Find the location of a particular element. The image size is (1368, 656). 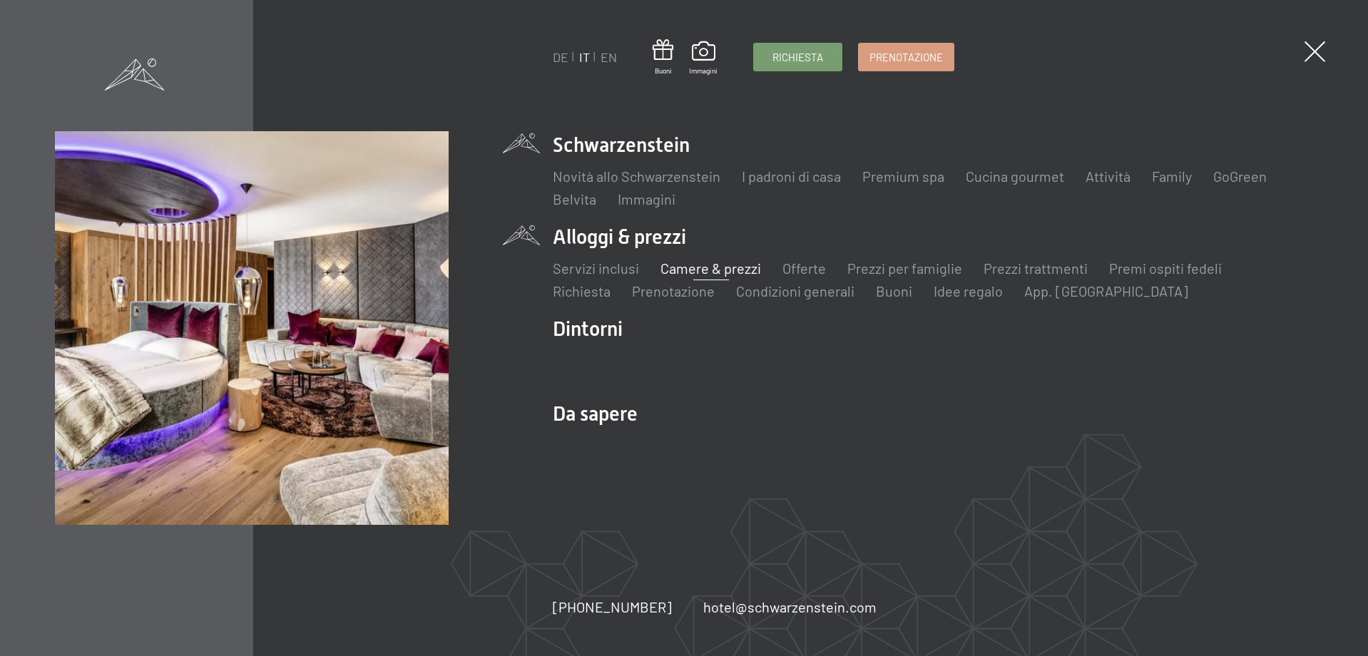

a: Idee regalo is located at coordinates (968, 291).